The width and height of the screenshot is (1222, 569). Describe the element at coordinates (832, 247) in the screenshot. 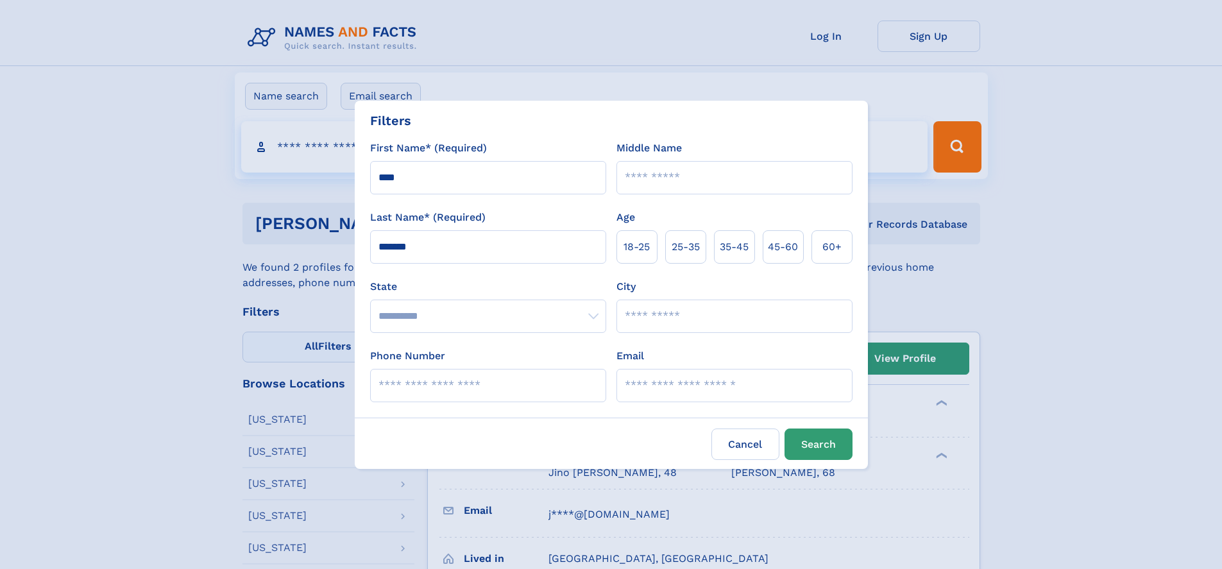

I see `span: 60+` at that location.